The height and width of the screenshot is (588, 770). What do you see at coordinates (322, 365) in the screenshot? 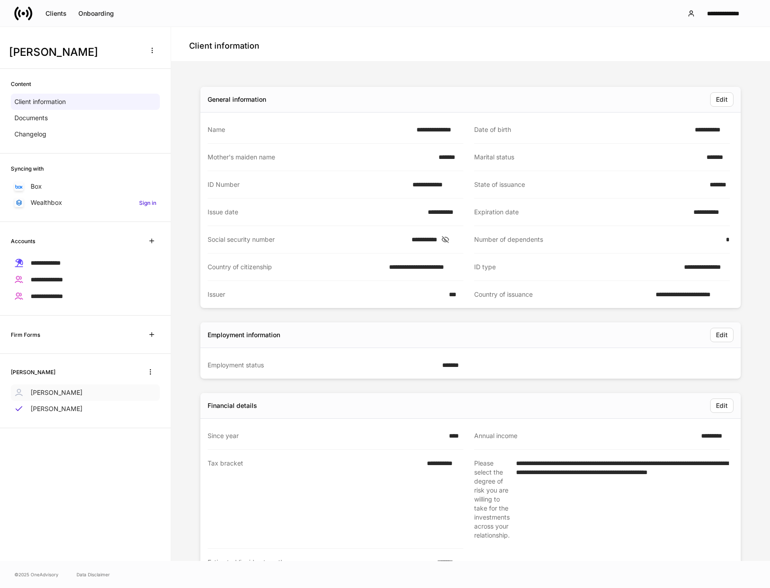
I see `div: Employment status` at bounding box center [322, 365].